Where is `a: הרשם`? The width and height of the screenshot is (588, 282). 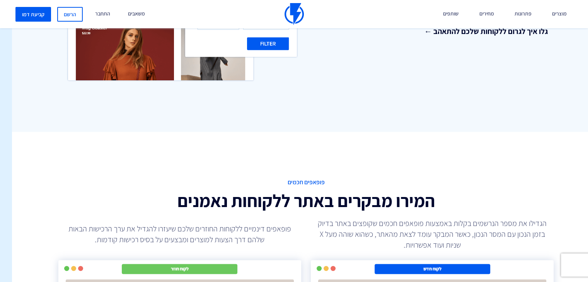
a: הרשם is located at coordinates (70, 14).